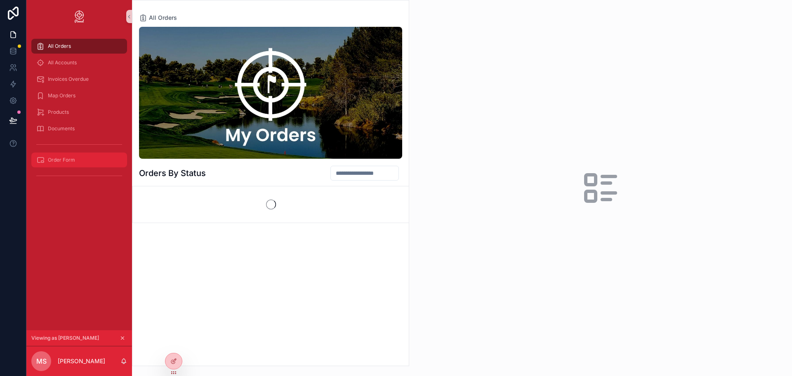 The image size is (792, 376). Describe the element at coordinates (79, 160) in the screenshot. I see `a: Order Form` at that location.